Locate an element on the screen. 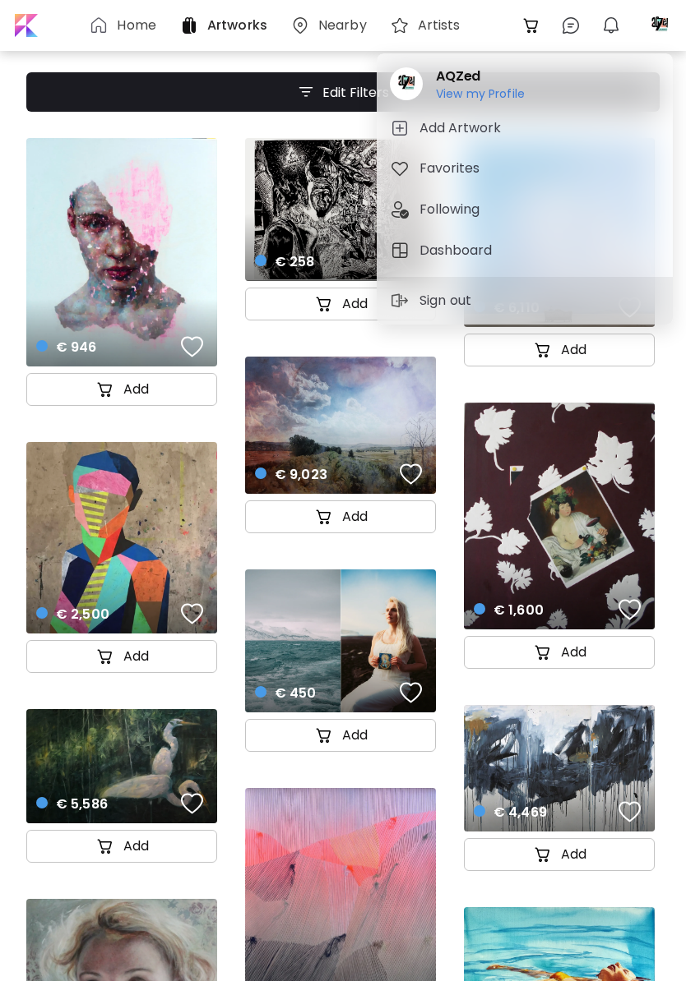 Image resolution: width=686 pixels, height=981 pixels. button: tabFavorites is located at coordinates (524, 169).